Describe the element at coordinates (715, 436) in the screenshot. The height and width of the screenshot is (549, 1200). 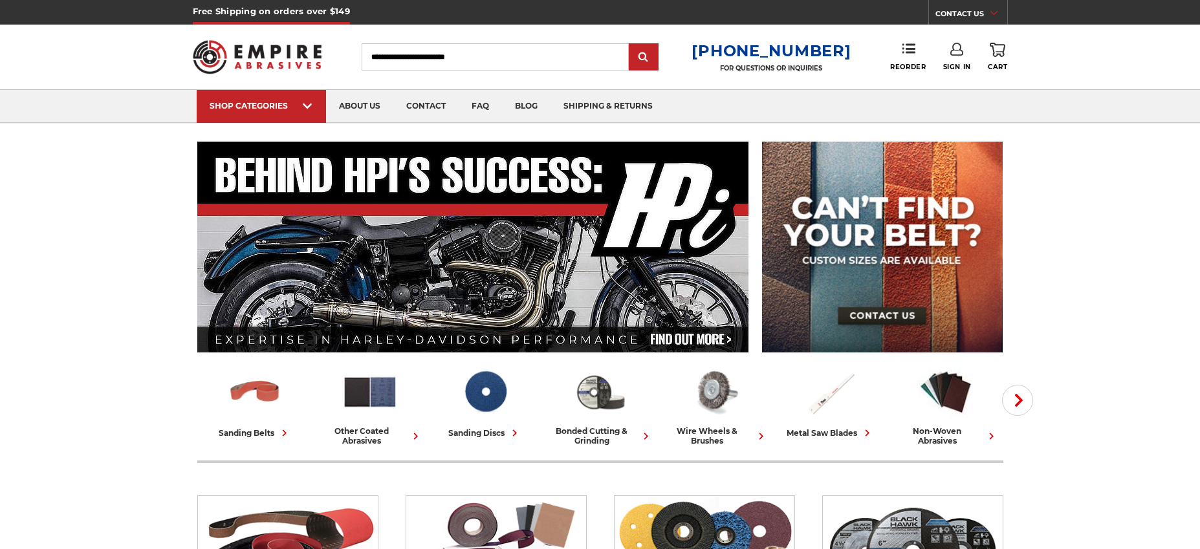
I see `div: wire wheels & brushes` at that location.